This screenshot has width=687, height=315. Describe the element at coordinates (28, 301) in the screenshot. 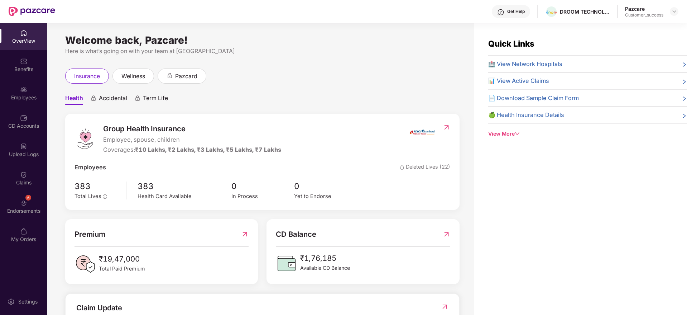

I see `div: Settings` at that location.